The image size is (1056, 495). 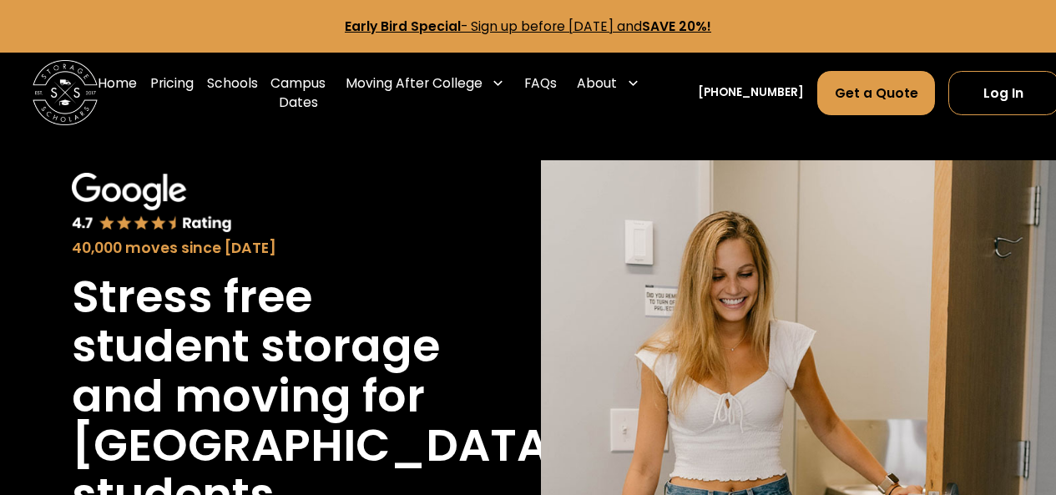 I want to click on a: Get a Quote, so click(x=875, y=93).